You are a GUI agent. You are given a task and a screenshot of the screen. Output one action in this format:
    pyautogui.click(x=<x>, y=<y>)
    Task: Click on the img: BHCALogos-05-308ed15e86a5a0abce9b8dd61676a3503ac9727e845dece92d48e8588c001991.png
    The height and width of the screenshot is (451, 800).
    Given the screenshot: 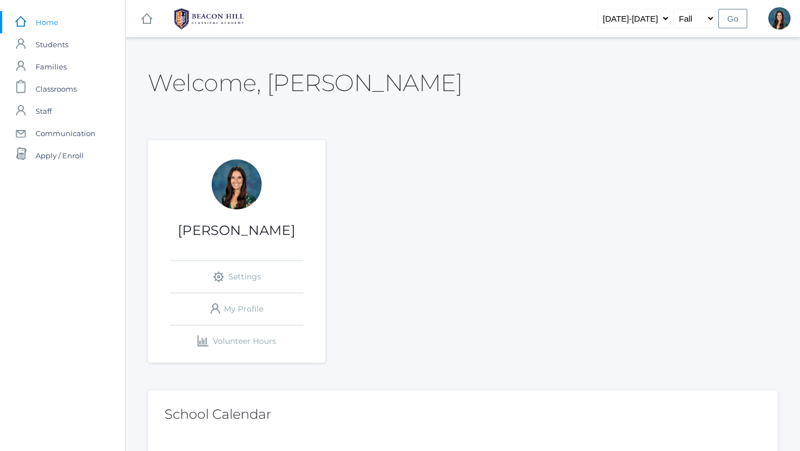 What is the action you would take?
    pyautogui.click(x=209, y=19)
    